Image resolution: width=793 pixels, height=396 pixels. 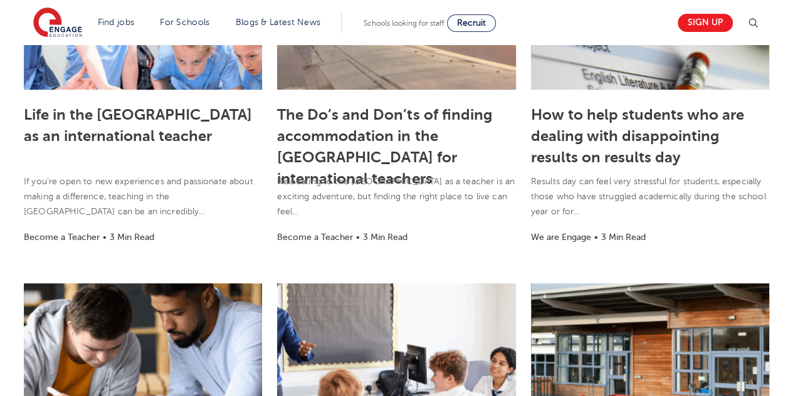 What do you see at coordinates (638, 136) in the screenshot?
I see `a: How to help students who are dealing with disappointing results on results day` at bounding box center [638, 136].